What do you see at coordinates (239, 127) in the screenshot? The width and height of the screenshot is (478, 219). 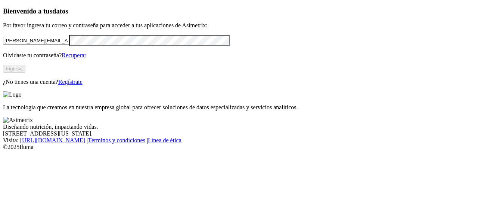 I see `div: Diseñando nutrición, impactando vidas.` at bounding box center [239, 127].